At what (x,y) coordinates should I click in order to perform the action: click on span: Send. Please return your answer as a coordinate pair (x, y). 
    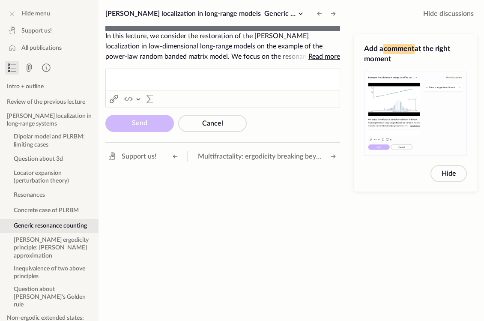
    Looking at the image, I should click on (140, 123).